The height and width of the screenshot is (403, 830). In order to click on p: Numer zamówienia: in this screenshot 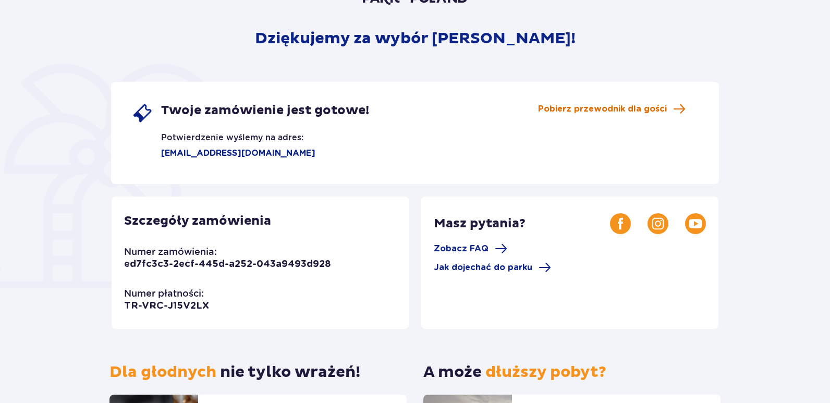, I will do `click(171, 252)`.